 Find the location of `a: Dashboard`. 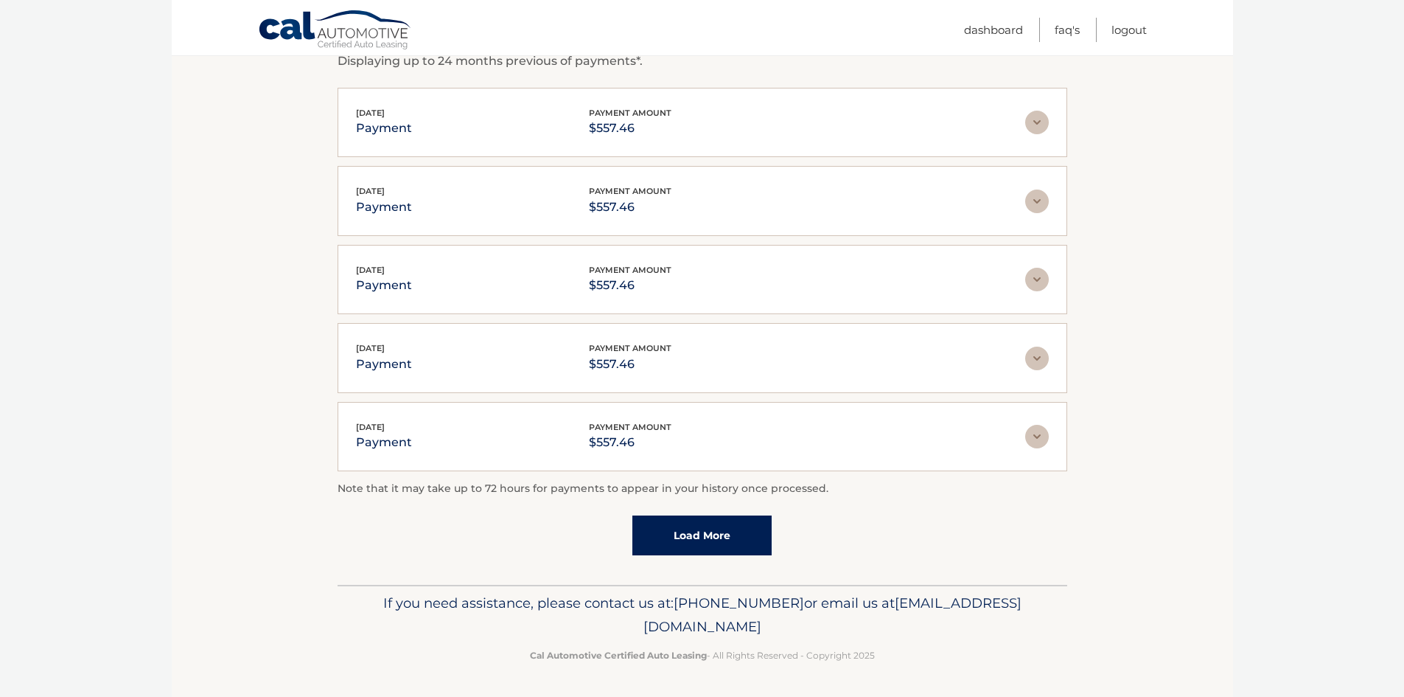

a: Dashboard is located at coordinates (994, 29).